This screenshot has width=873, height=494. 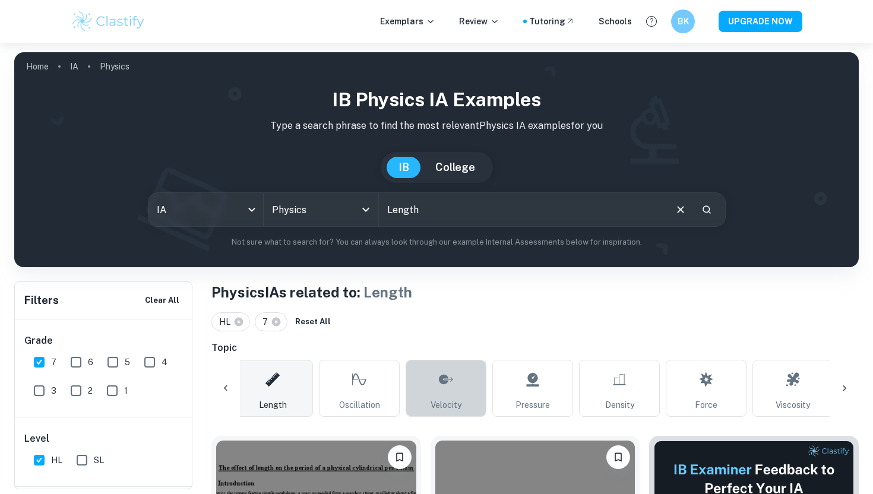 I want to click on a: IA, so click(x=74, y=66).